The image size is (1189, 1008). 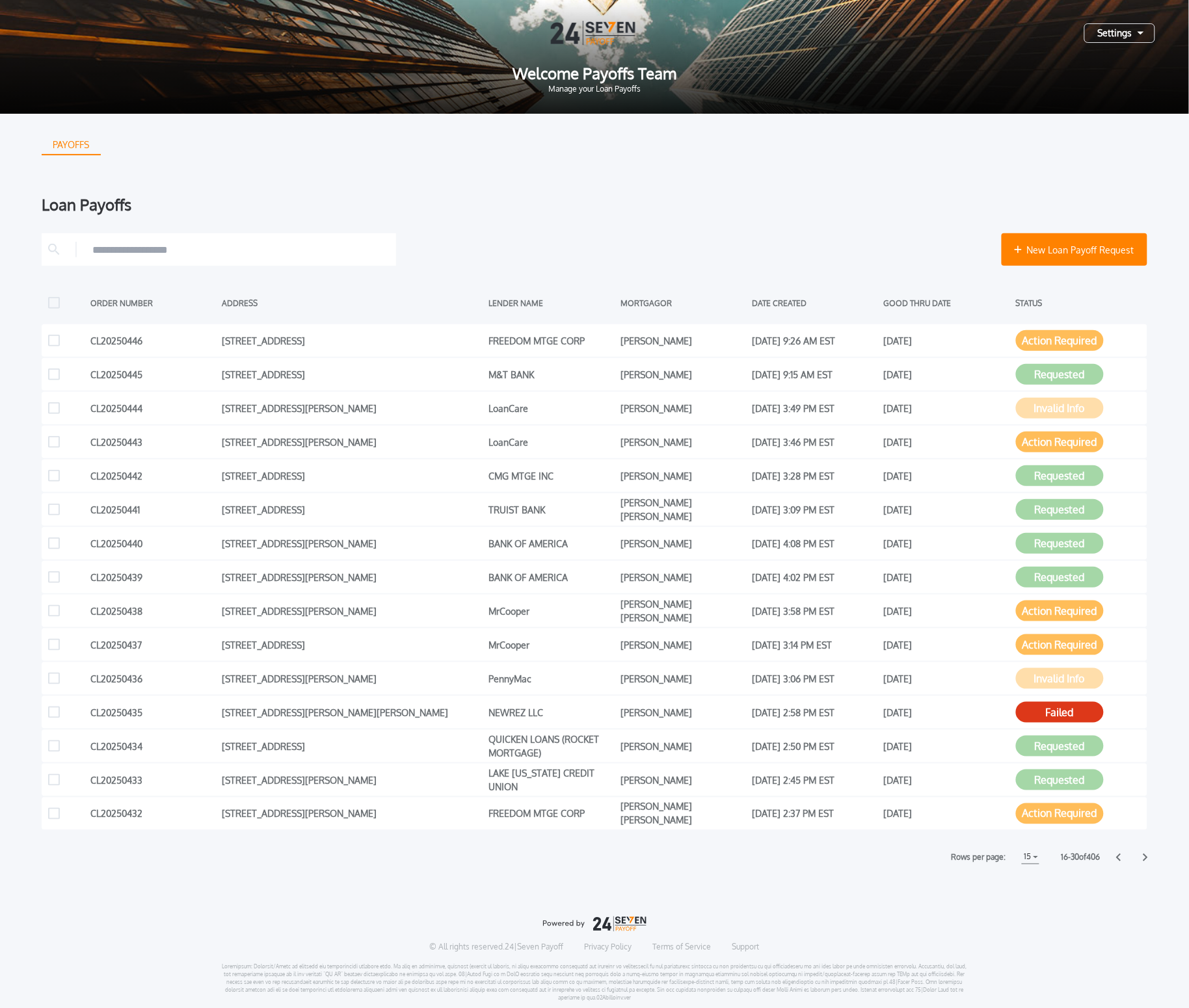 What do you see at coordinates (153, 374) in the screenshot?
I see `div: CL20250445` at bounding box center [153, 374].